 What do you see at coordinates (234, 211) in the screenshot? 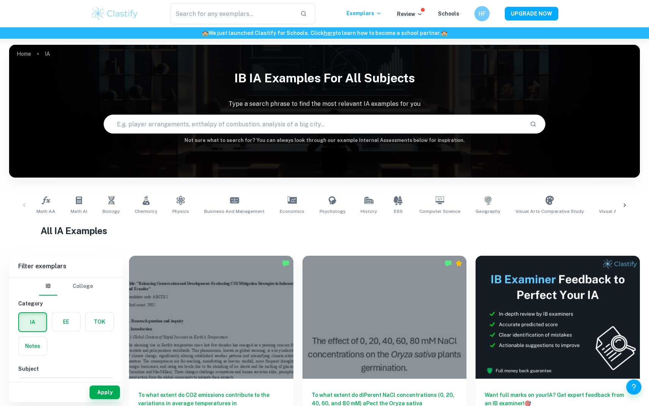
I see `span: Business and Management` at bounding box center [234, 211].